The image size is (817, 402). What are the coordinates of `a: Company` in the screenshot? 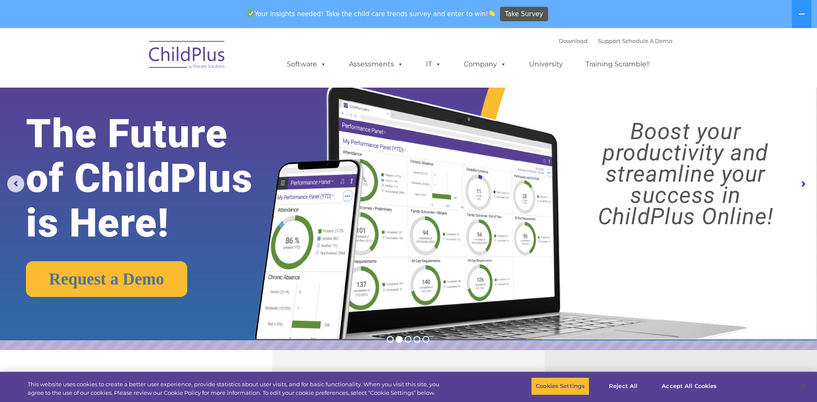 It's located at (485, 64).